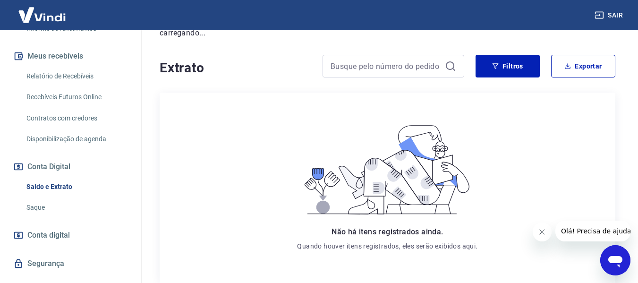  What do you see at coordinates (508, 66) in the screenshot?
I see `button: Filtros` at bounding box center [508, 66].